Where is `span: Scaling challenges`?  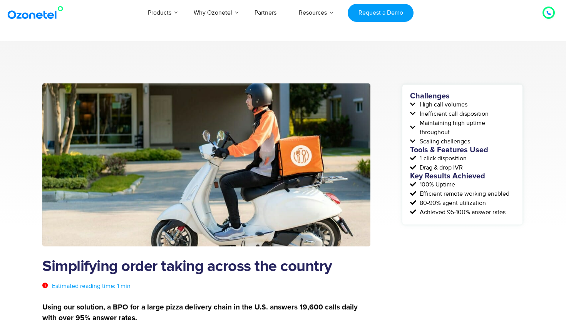
span: Scaling challenges is located at coordinates (444, 142).